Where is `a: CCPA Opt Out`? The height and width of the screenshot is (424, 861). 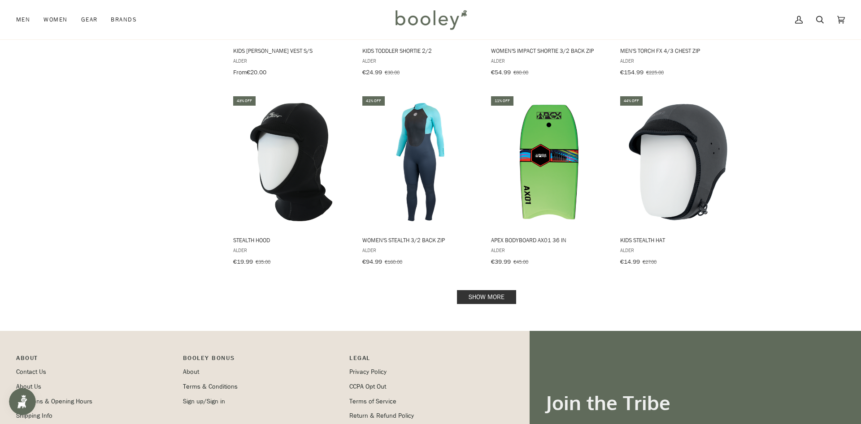
a: CCPA Opt Out is located at coordinates (368, 387).